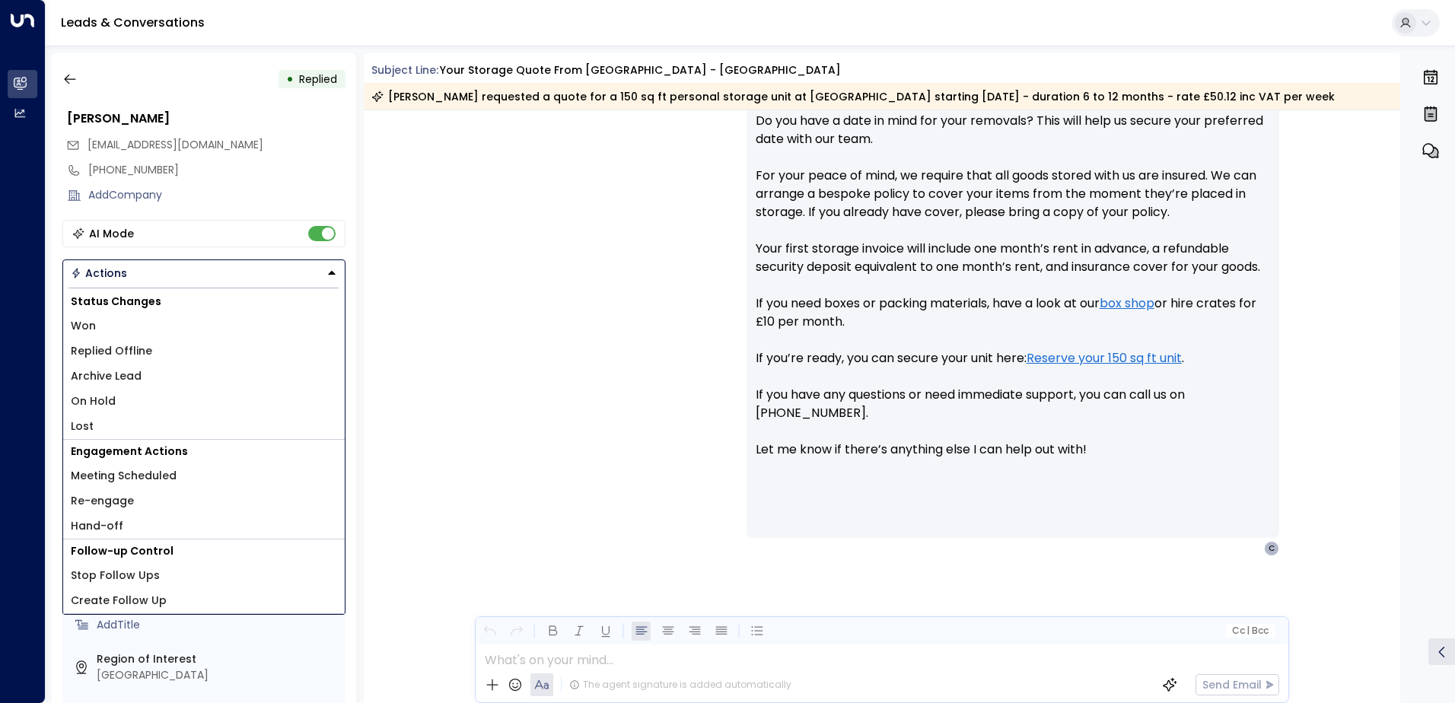 The width and height of the screenshot is (1455, 703). I want to click on span: Stop Follow Ups, so click(115, 575).